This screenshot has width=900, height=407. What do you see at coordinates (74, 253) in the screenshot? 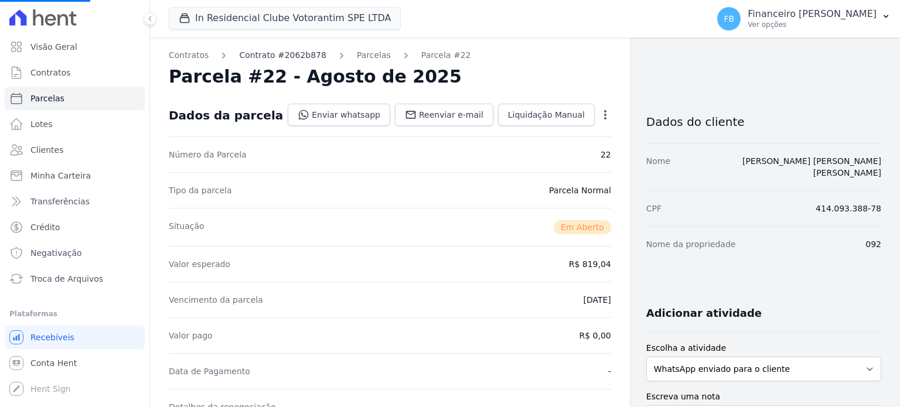
I see `a: Negativação` at bounding box center [74, 253].